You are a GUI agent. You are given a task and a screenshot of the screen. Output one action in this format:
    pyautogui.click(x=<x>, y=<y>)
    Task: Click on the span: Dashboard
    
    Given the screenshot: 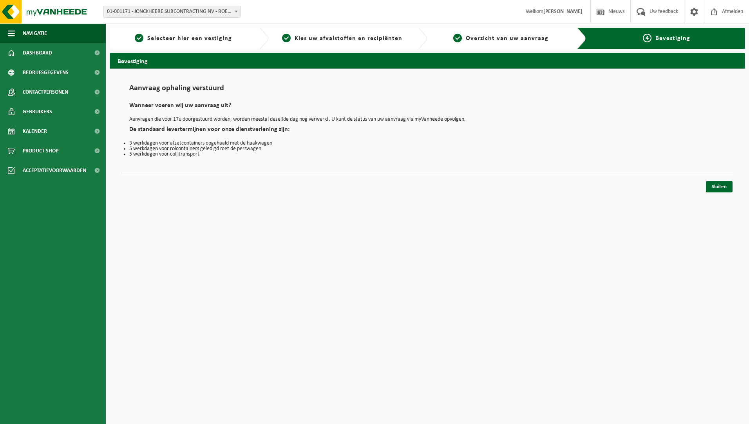 What is the action you would take?
    pyautogui.click(x=37, y=53)
    